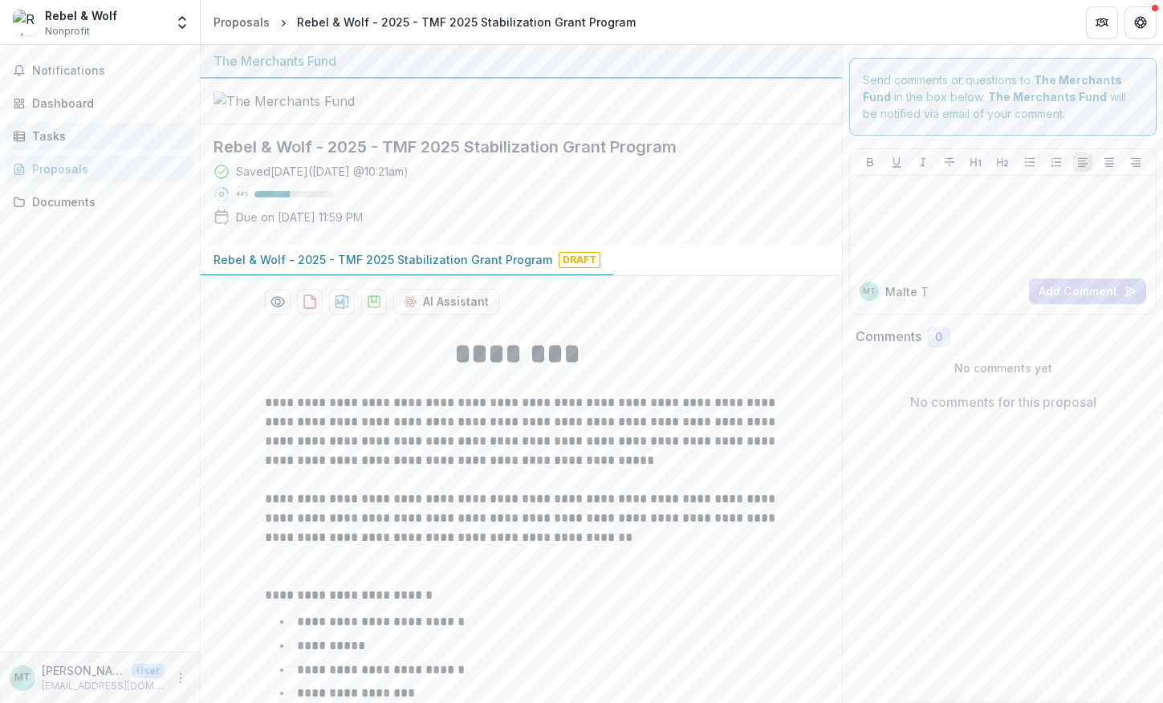  I want to click on div: Rebel & Wolf, so click(81, 15).